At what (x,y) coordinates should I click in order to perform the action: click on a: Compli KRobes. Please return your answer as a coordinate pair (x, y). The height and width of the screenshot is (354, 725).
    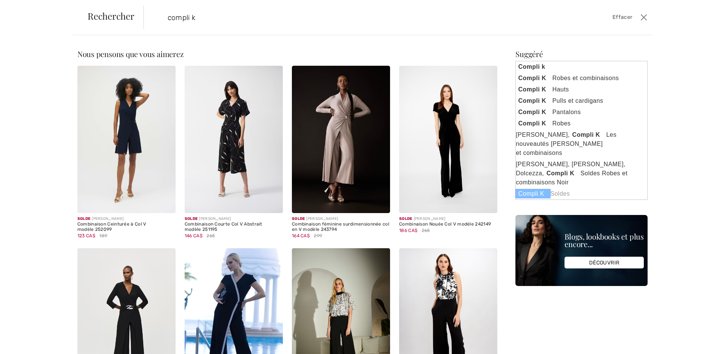
    Looking at the image, I should click on (582, 124).